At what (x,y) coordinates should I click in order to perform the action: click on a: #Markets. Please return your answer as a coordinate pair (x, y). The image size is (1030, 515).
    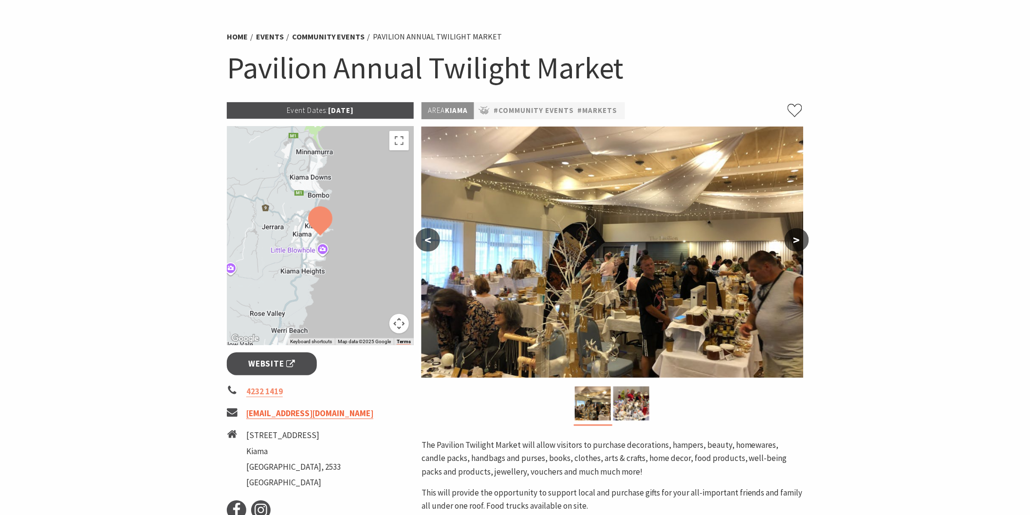
    Looking at the image, I should click on (597, 111).